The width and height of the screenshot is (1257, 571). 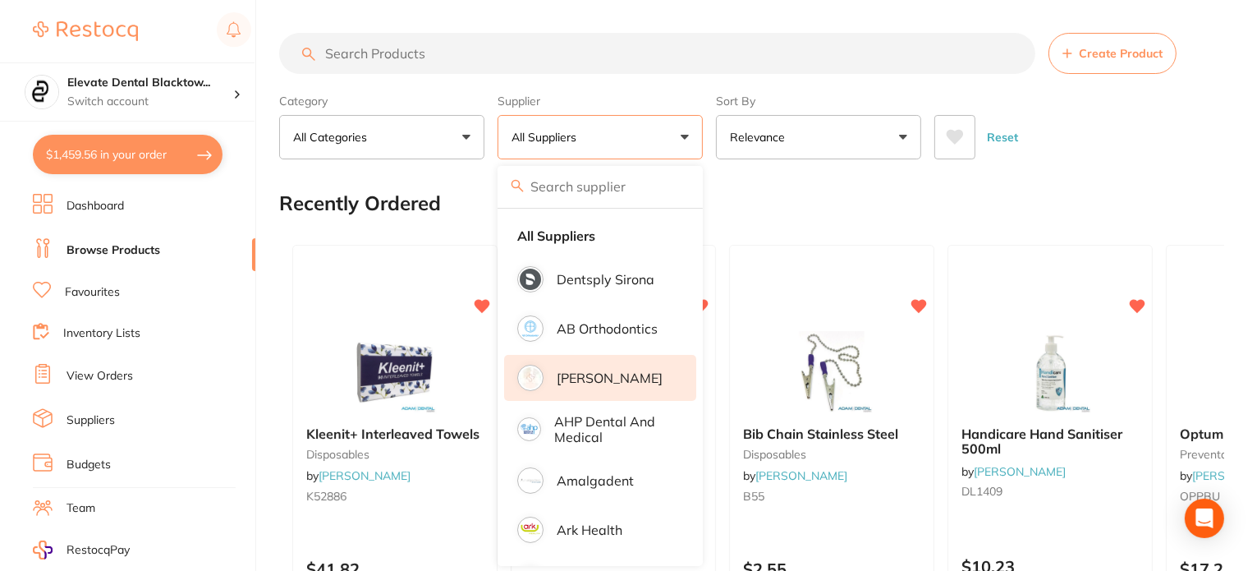 What do you see at coordinates (89, 465) in the screenshot?
I see `a: Budgets` at bounding box center [89, 465].